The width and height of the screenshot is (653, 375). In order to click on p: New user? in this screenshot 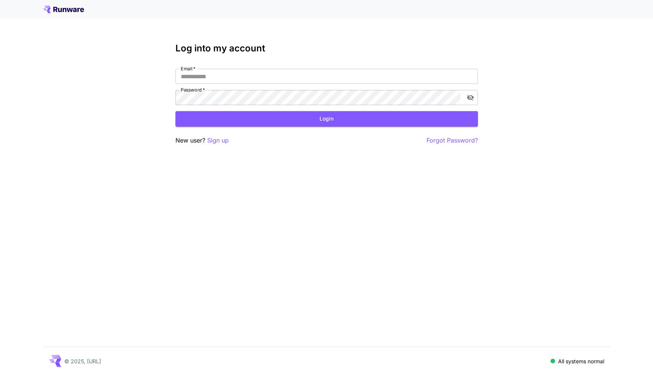, I will do `click(202, 140)`.